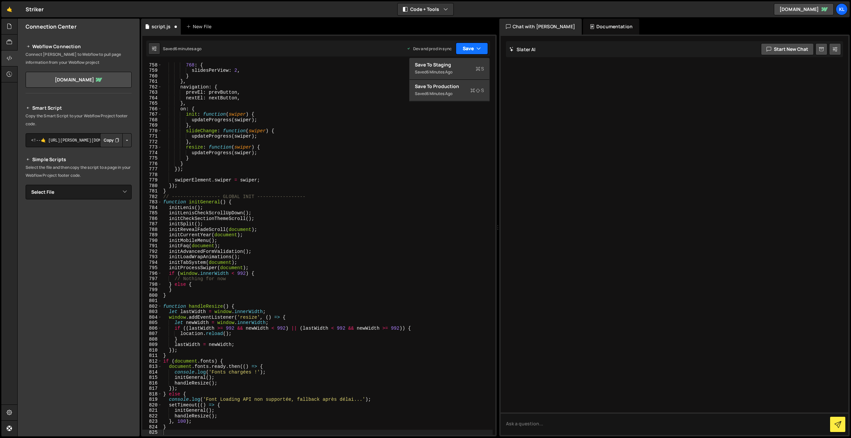 The width and height of the screenshot is (851, 438). I want to click on div: Striker, so click(35, 9).